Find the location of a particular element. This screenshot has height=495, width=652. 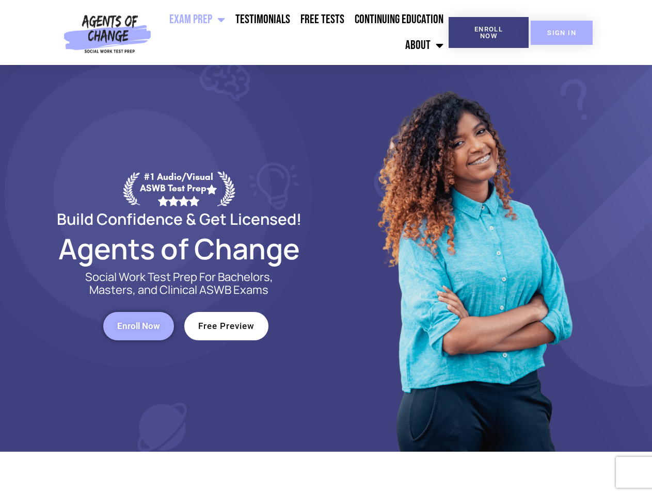

span: SIGN IN is located at coordinates (561, 33).